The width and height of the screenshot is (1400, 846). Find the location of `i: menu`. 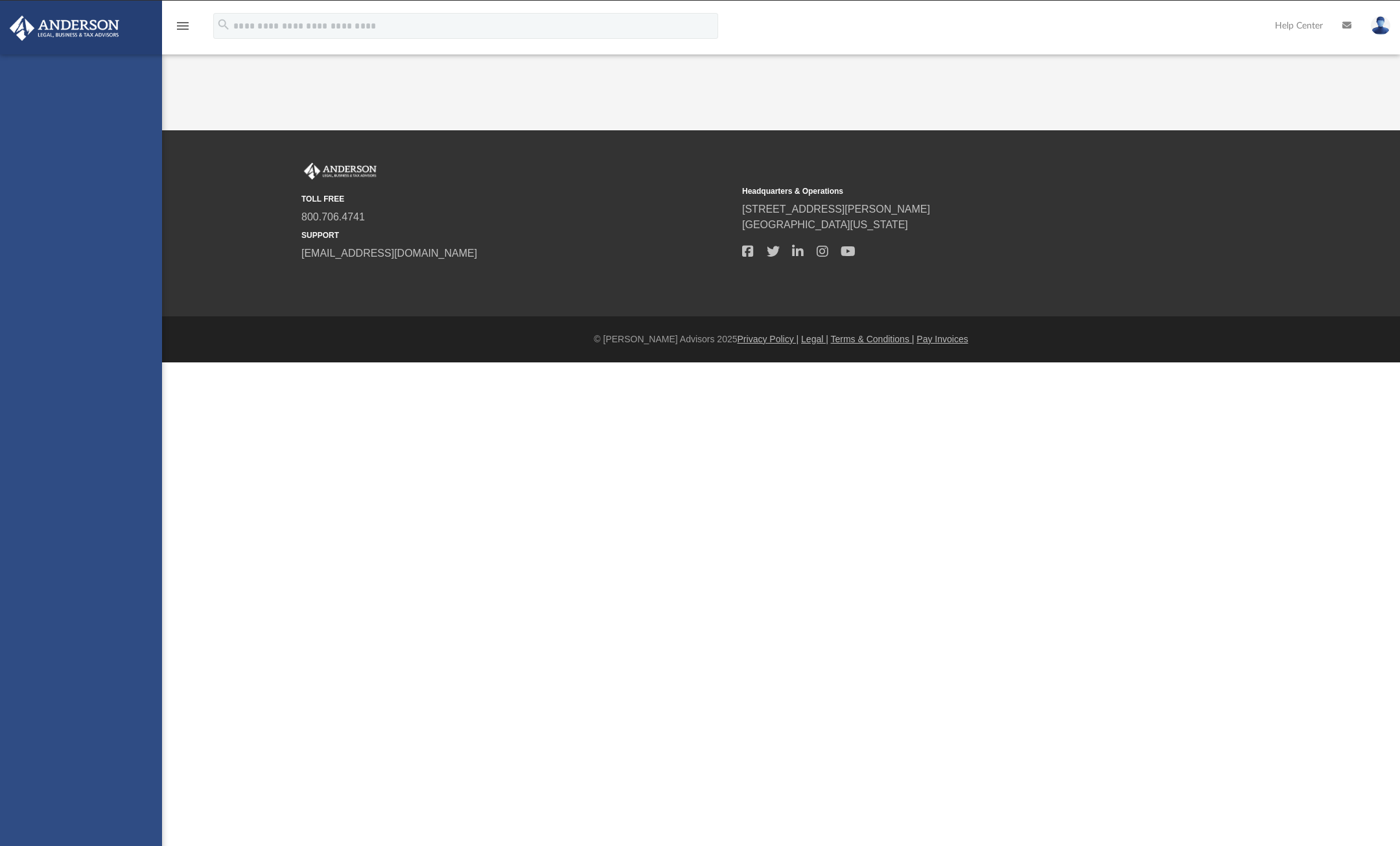

i: menu is located at coordinates (183, 26).